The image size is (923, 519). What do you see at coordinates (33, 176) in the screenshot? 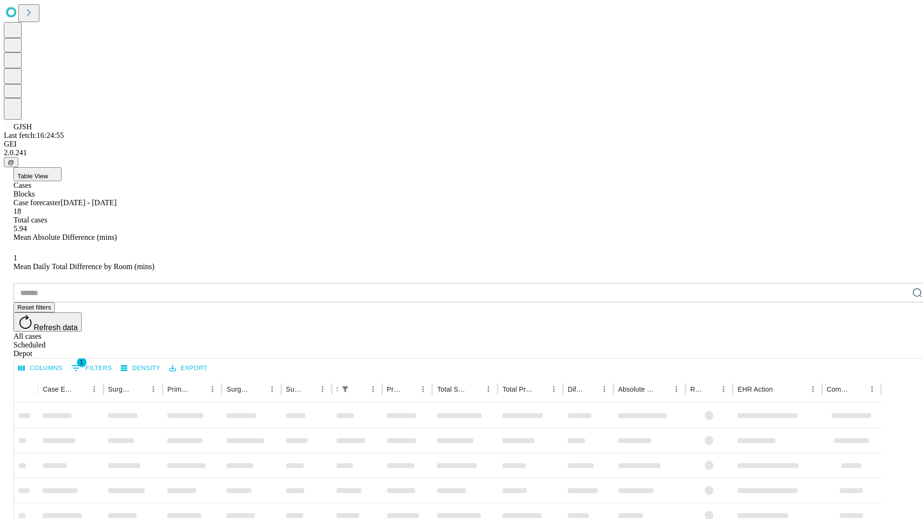
I see `span: Table View` at bounding box center [33, 176].